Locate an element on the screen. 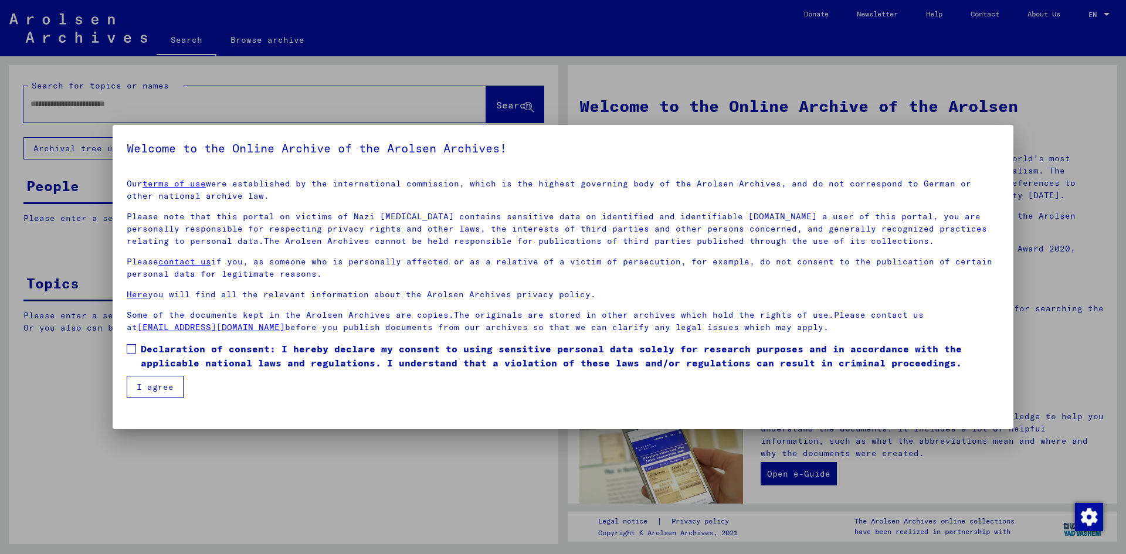 Image resolution: width=1126 pixels, height=554 pixels. p: Our were established by the international commission, which is the highest governing body of the ... is located at coordinates (563, 190).